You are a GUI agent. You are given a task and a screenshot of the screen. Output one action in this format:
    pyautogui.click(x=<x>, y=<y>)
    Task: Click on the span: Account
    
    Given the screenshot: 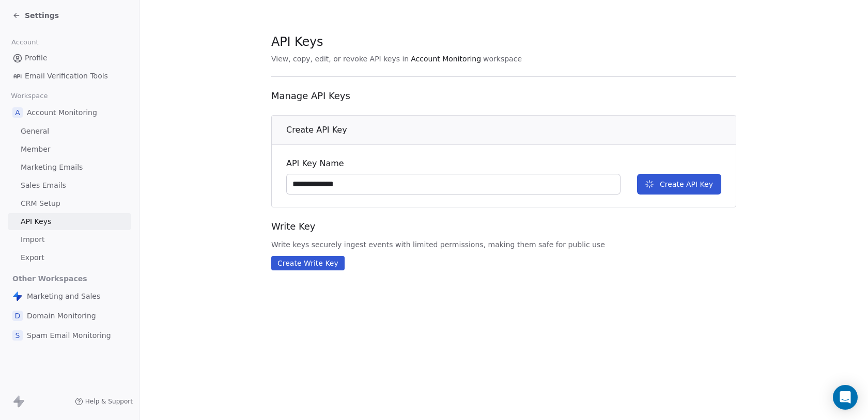 What is the action you would take?
    pyautogui.click(x=25, y=42)
    